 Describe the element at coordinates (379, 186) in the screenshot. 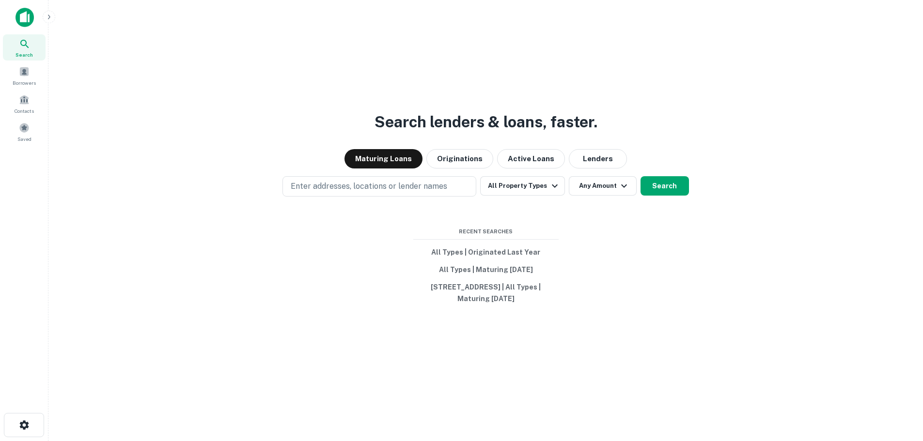

I see `button: Enter addresses, locations or lender names` at that location.